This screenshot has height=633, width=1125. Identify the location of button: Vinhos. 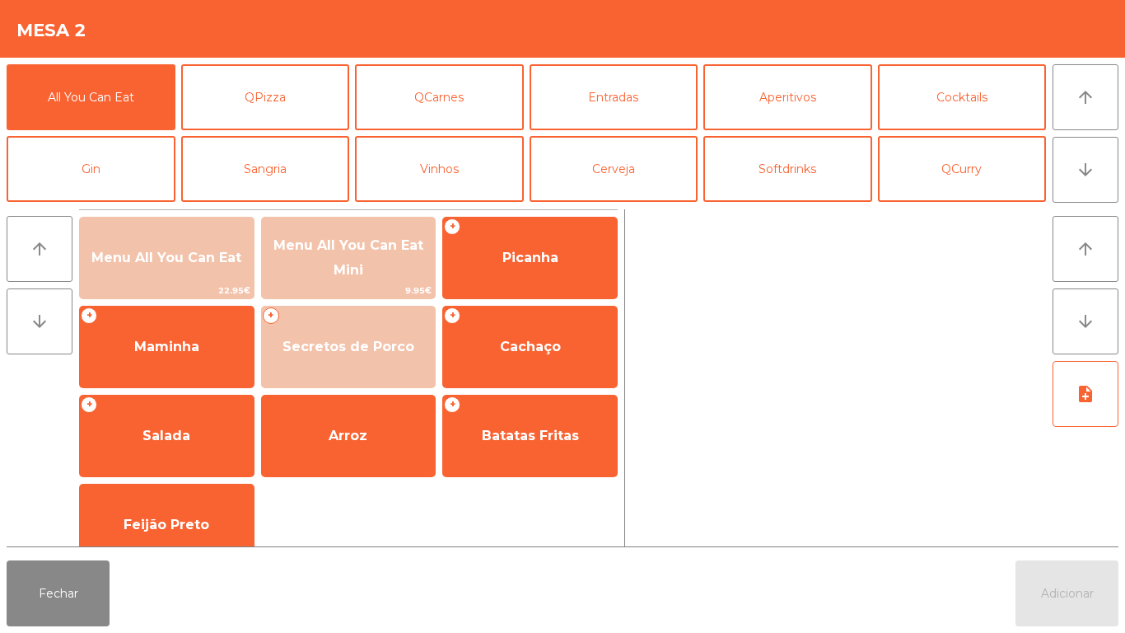
(439, 169).